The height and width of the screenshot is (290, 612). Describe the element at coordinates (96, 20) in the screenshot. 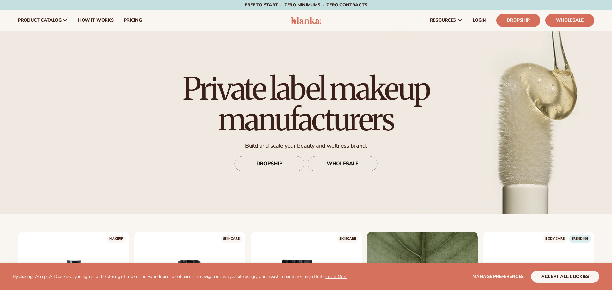

I see `span: How It Works` at that location.